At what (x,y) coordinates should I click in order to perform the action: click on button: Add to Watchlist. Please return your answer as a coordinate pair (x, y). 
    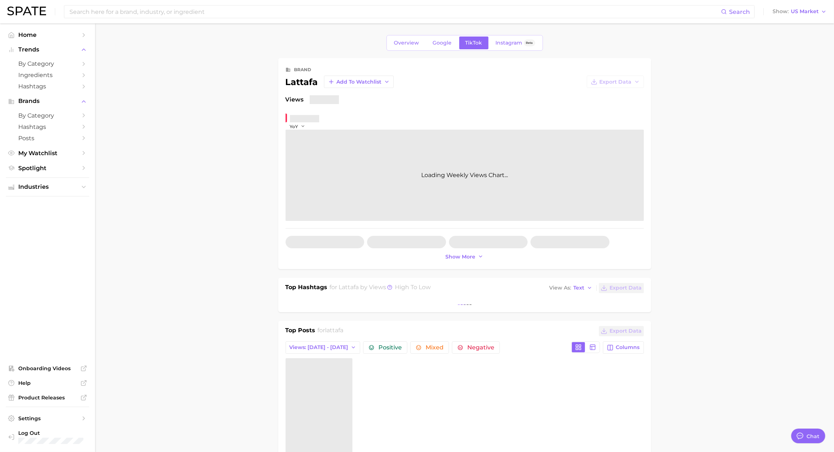
    Looking at the image, I should click on (359, 82).